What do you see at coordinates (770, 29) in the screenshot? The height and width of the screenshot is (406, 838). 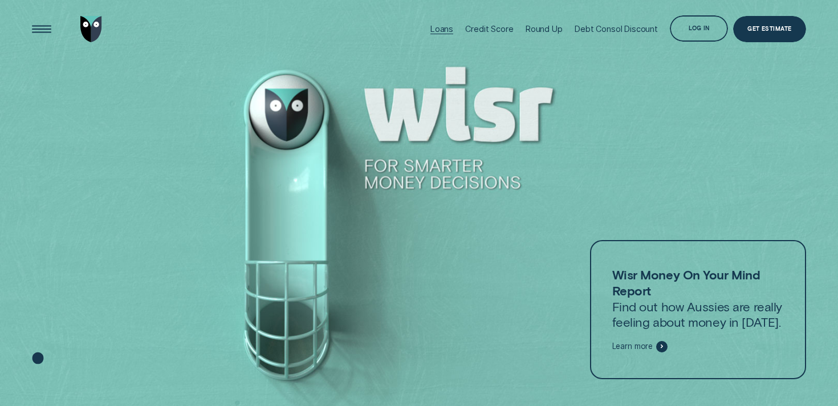 I see `a: Get Estimate` at bounding box center [770, 29].